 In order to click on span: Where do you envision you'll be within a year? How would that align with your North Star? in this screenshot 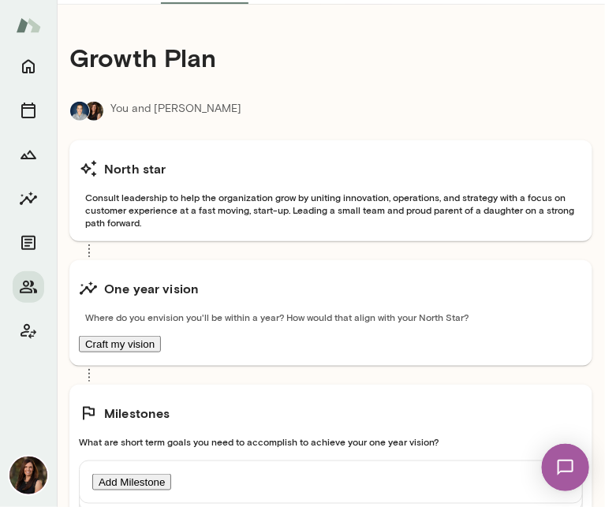, I will do `click(330, 317)`.